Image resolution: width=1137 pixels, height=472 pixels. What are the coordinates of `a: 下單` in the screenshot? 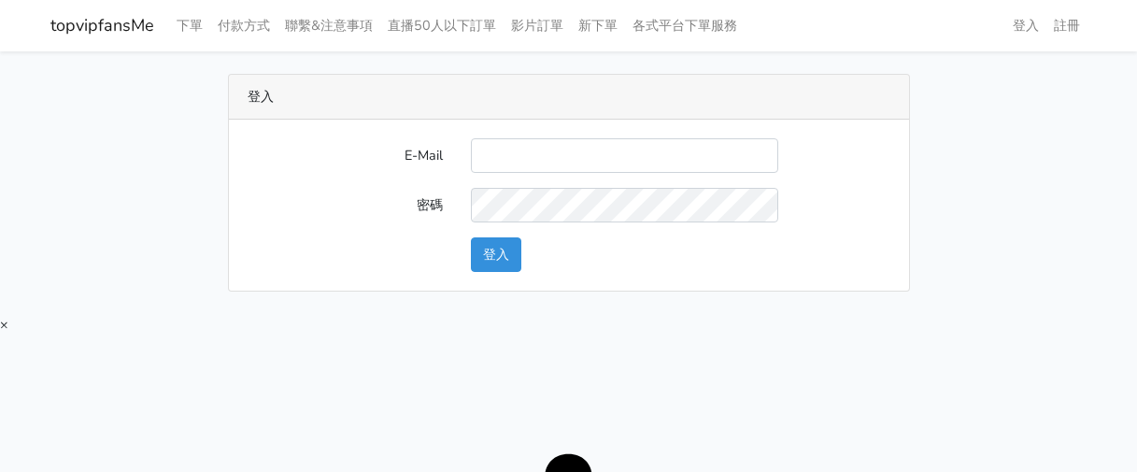 It's located at (190, 25).